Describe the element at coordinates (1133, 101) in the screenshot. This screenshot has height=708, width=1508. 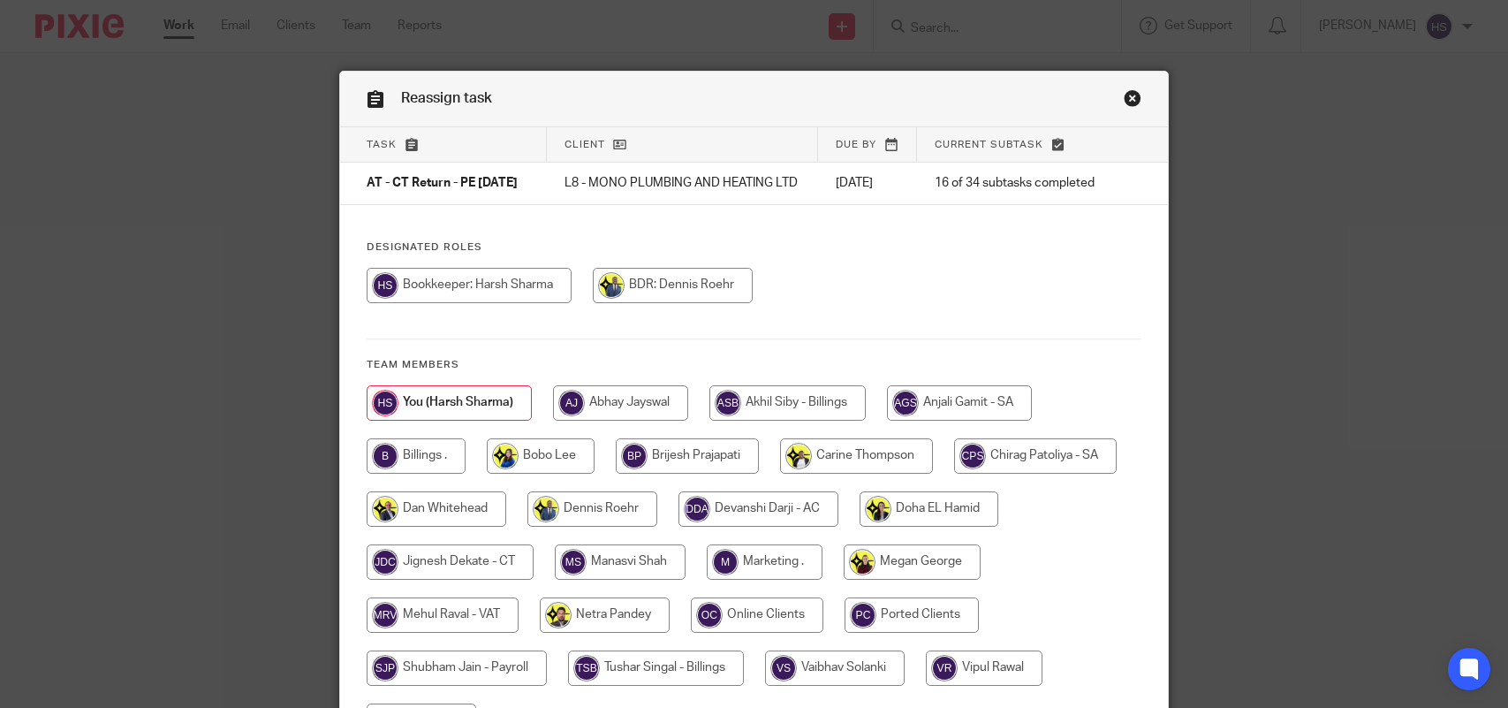
I see `a: Close this dialog window` at that location.